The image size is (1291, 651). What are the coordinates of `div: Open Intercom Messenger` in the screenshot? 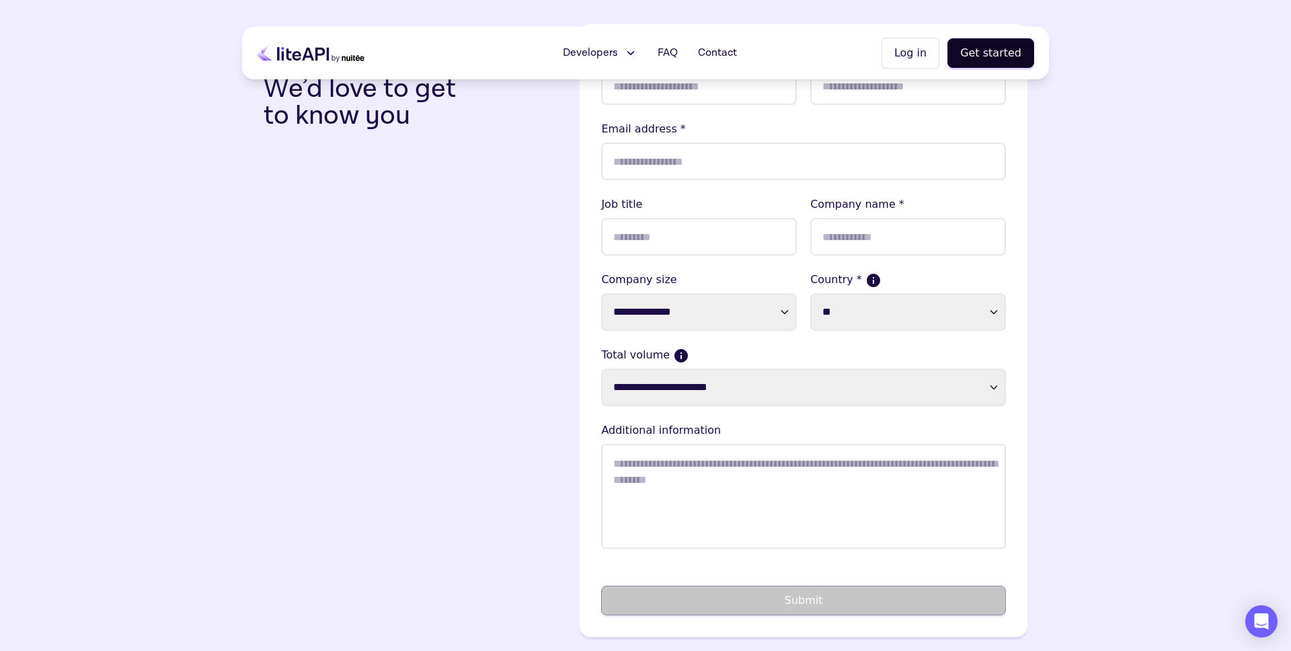 It's located at (1262, 621).